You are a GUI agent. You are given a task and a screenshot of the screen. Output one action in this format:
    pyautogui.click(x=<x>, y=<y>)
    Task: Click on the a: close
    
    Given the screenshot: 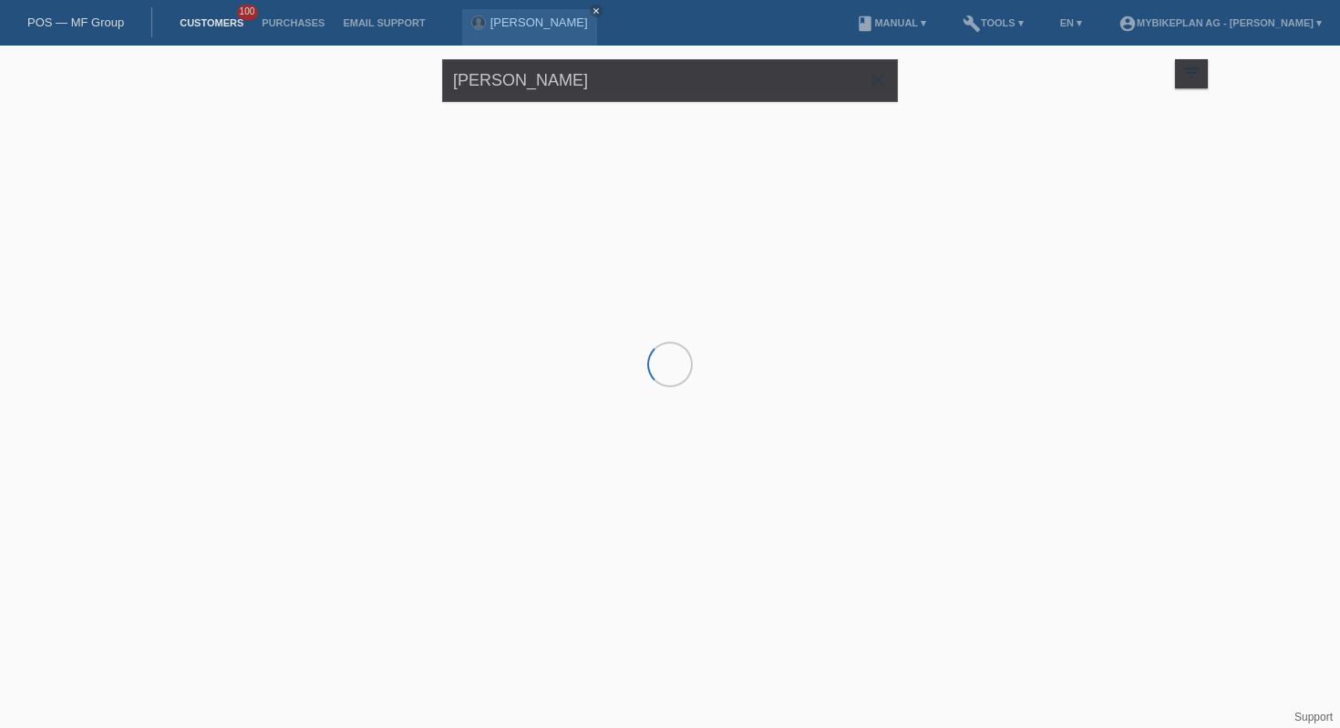 What is the action you would take?
    pyautogui.click(x=596, y=11)
    